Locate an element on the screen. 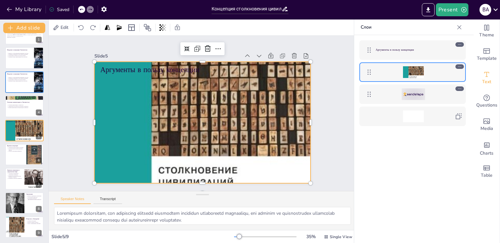  div: Slide 5 is located at coordinates (194, 47).